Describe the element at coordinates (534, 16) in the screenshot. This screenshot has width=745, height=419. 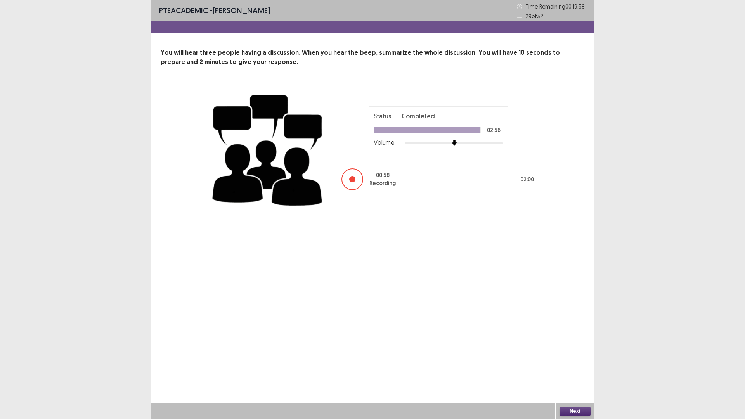
I see `p: 29 of 32` at that location.